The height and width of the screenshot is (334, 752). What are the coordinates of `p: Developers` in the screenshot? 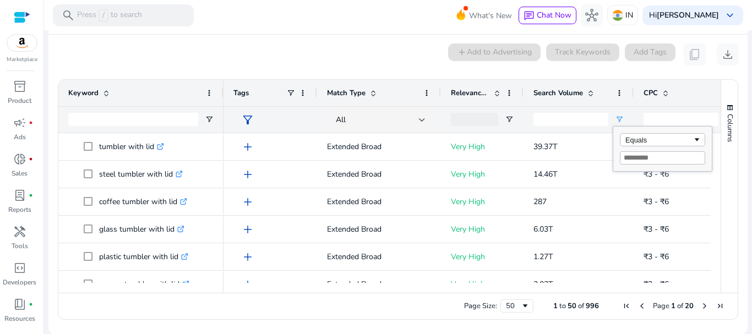 It's located at (19, 282).